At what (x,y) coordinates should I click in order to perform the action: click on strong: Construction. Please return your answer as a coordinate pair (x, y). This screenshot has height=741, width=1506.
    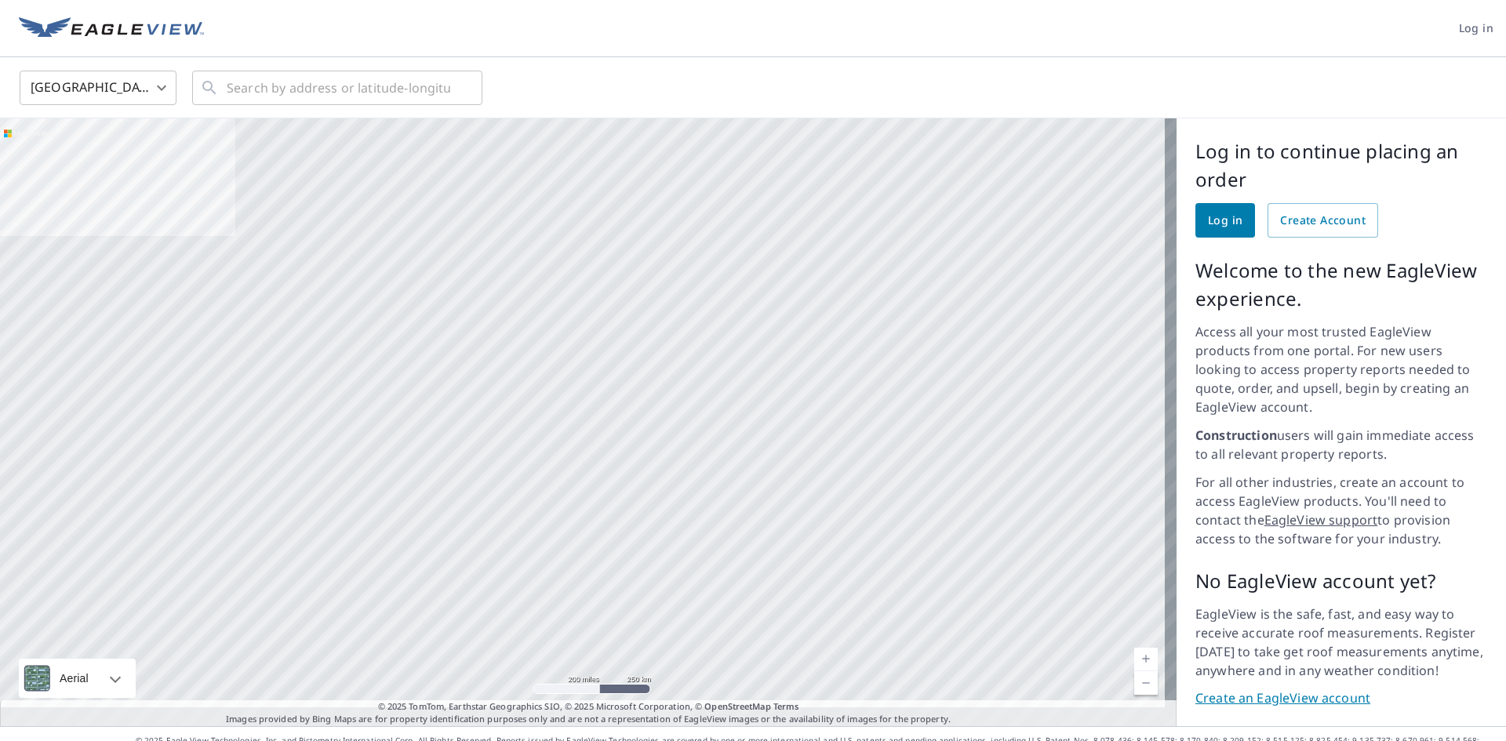
    Looking at the image, I should click on (1236, 435).